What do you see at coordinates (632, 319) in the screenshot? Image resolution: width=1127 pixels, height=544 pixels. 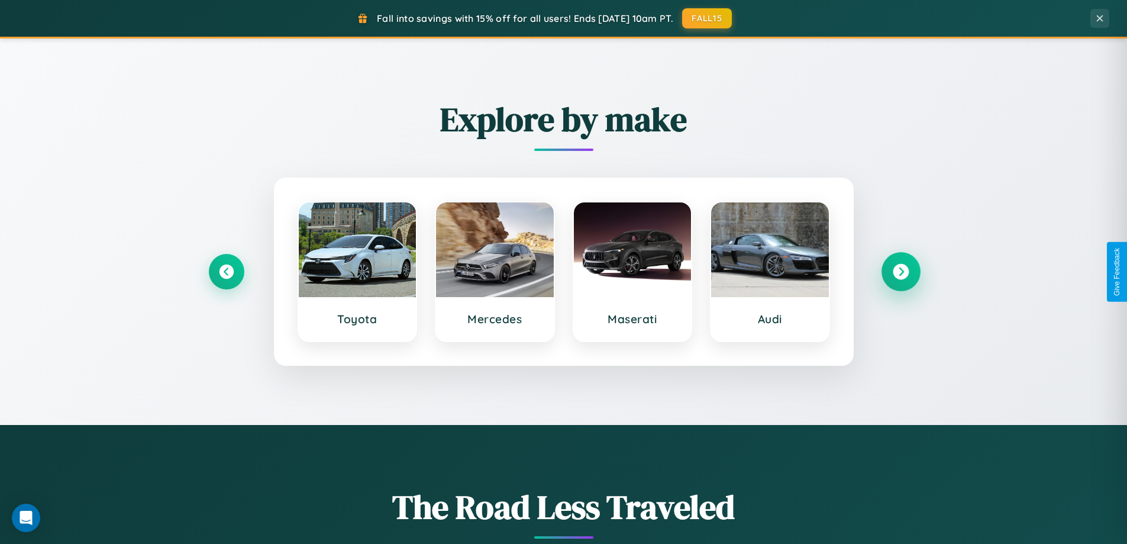 I see `h3: Maserati` at bounding box center [632, 319].